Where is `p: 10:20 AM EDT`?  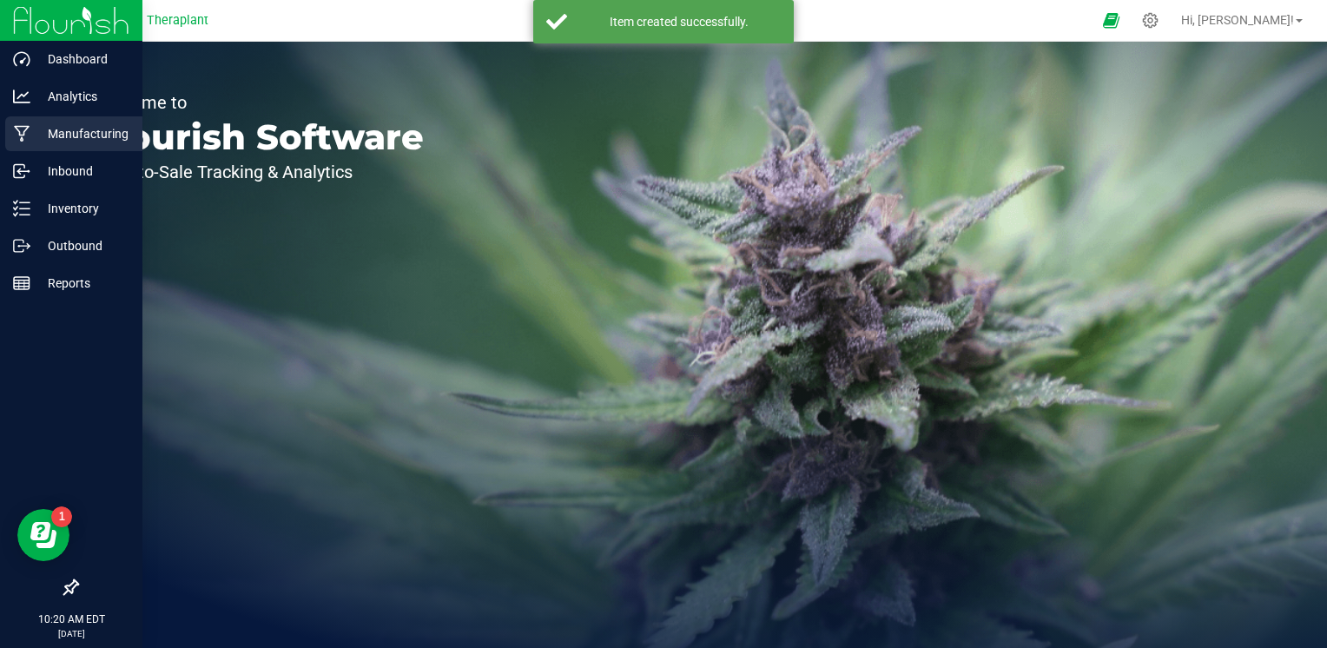
p: 10:20 AM EDT is located at coordinates (71, 619).